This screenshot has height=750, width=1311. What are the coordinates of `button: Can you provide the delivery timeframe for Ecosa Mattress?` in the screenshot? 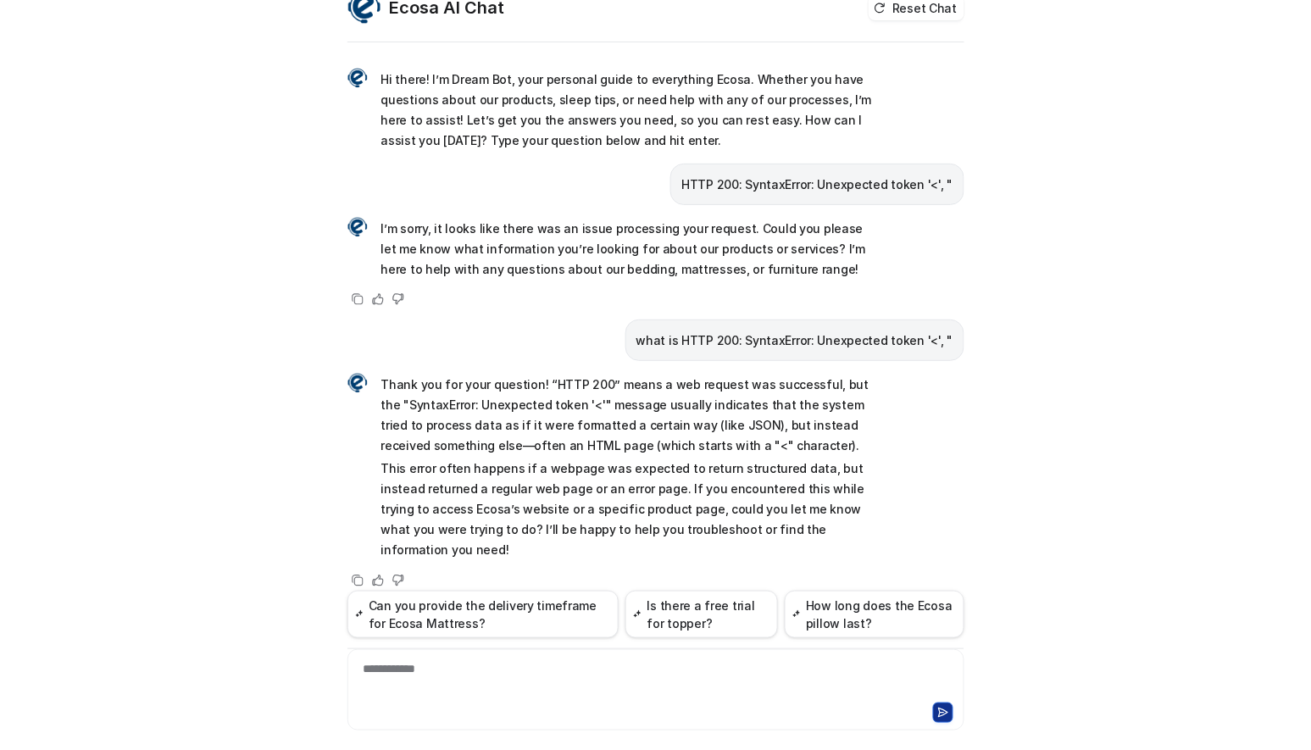 It's located at (483, 613).